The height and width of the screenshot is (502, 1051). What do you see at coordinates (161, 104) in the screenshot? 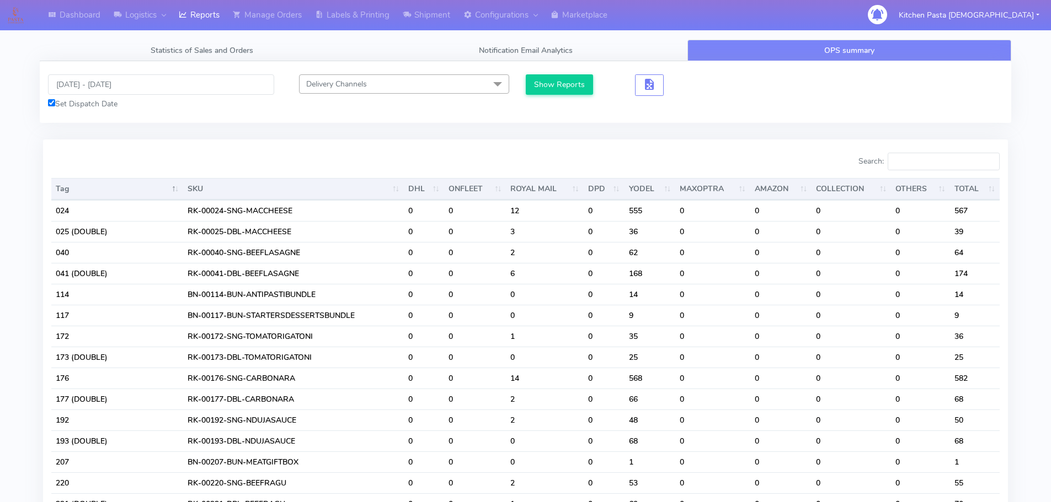
I see `div: Set Dispatch Date` at bounding box center [161, 104].